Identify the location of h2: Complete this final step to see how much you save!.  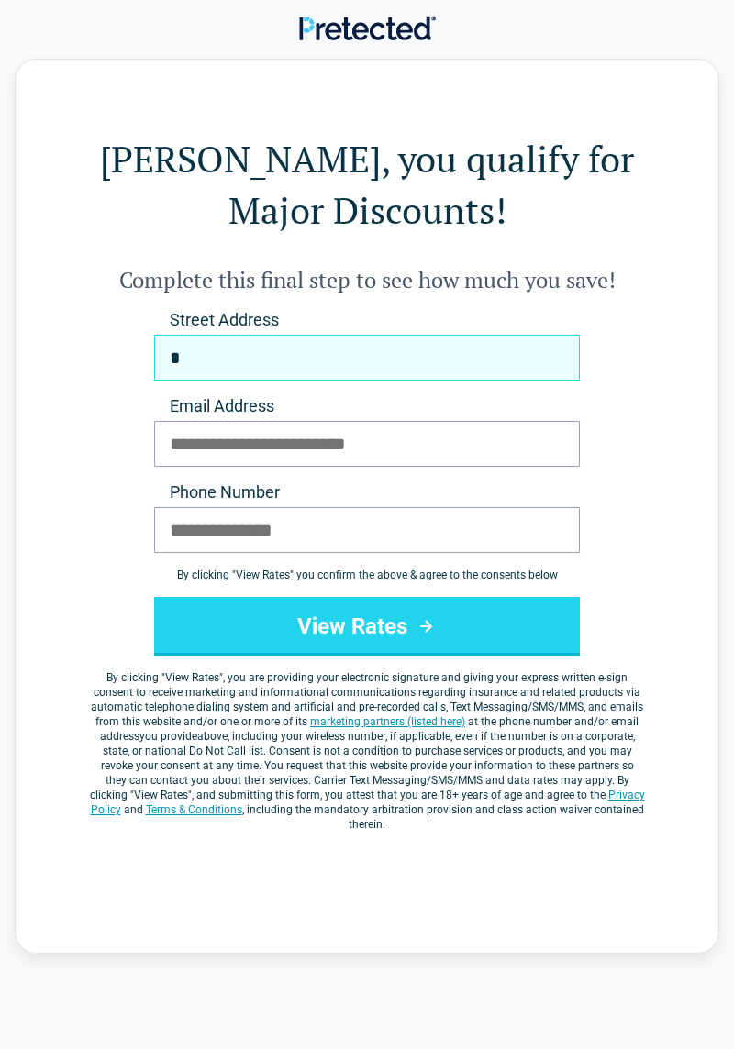
(367, 280).